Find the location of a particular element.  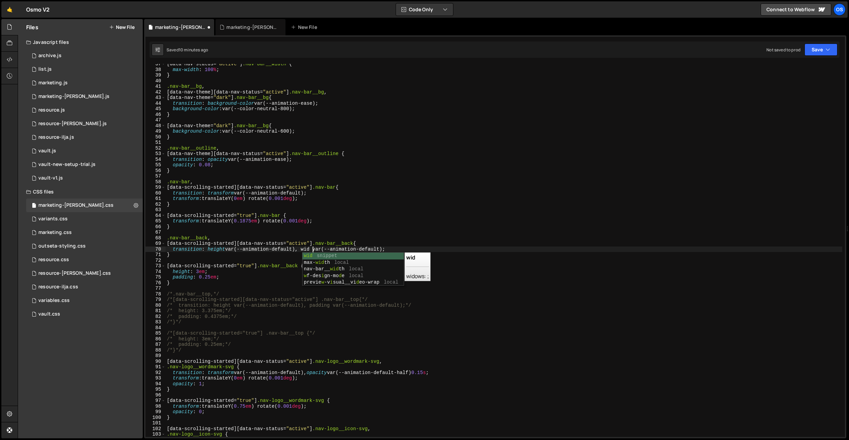

div: 82 is located at coordinates (155, 316).